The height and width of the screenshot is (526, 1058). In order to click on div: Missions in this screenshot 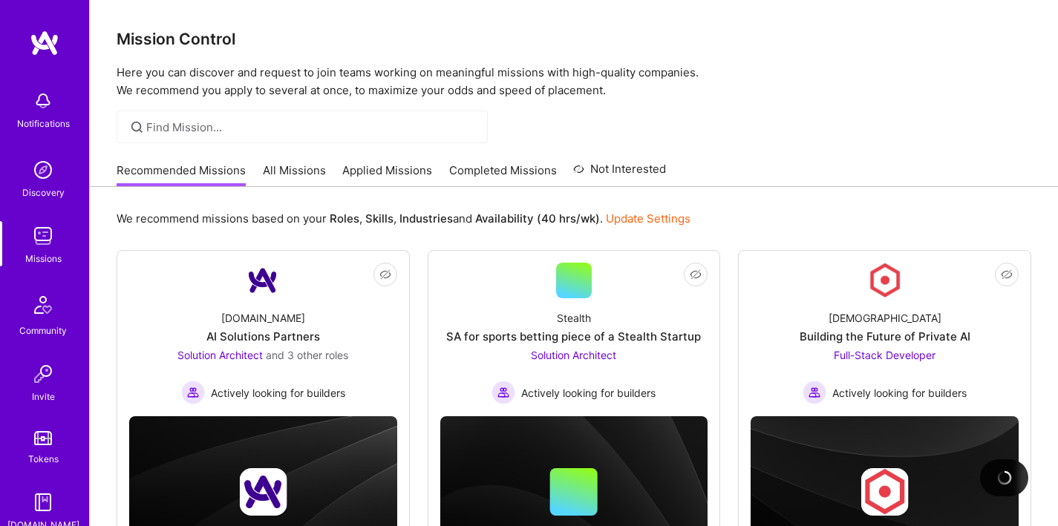, I will do `click(43, 258)`.